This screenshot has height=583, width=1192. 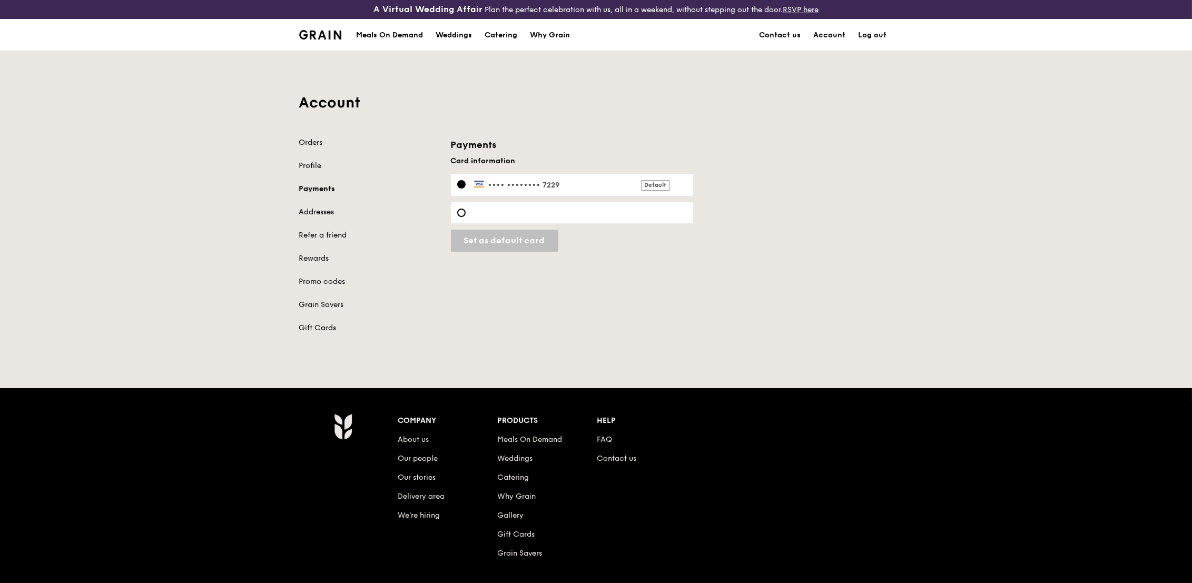 I want to click on a: GrainGrain, so click(x=320, y=34).